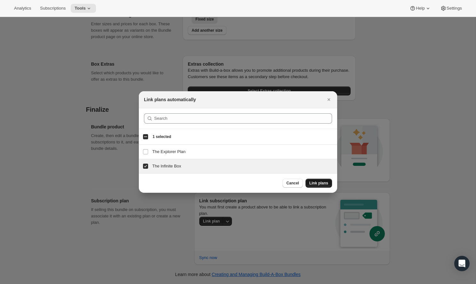  I want to click on span: Settings, so click(454, 8).